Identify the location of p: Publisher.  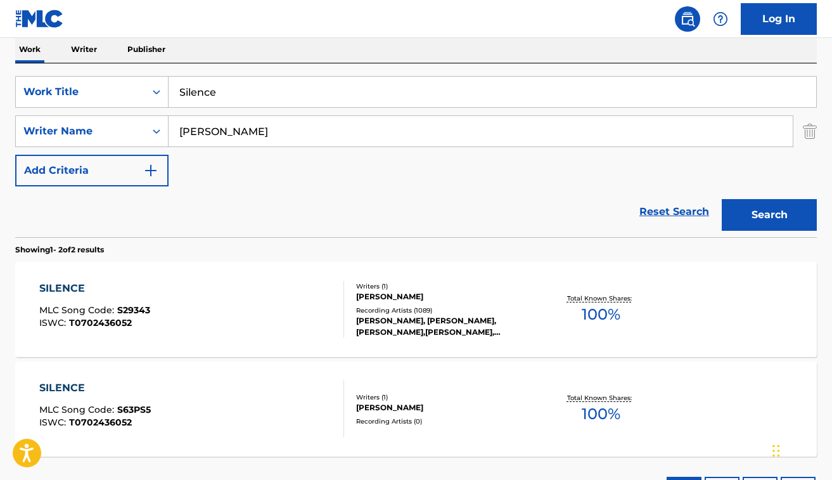
(146, 49).